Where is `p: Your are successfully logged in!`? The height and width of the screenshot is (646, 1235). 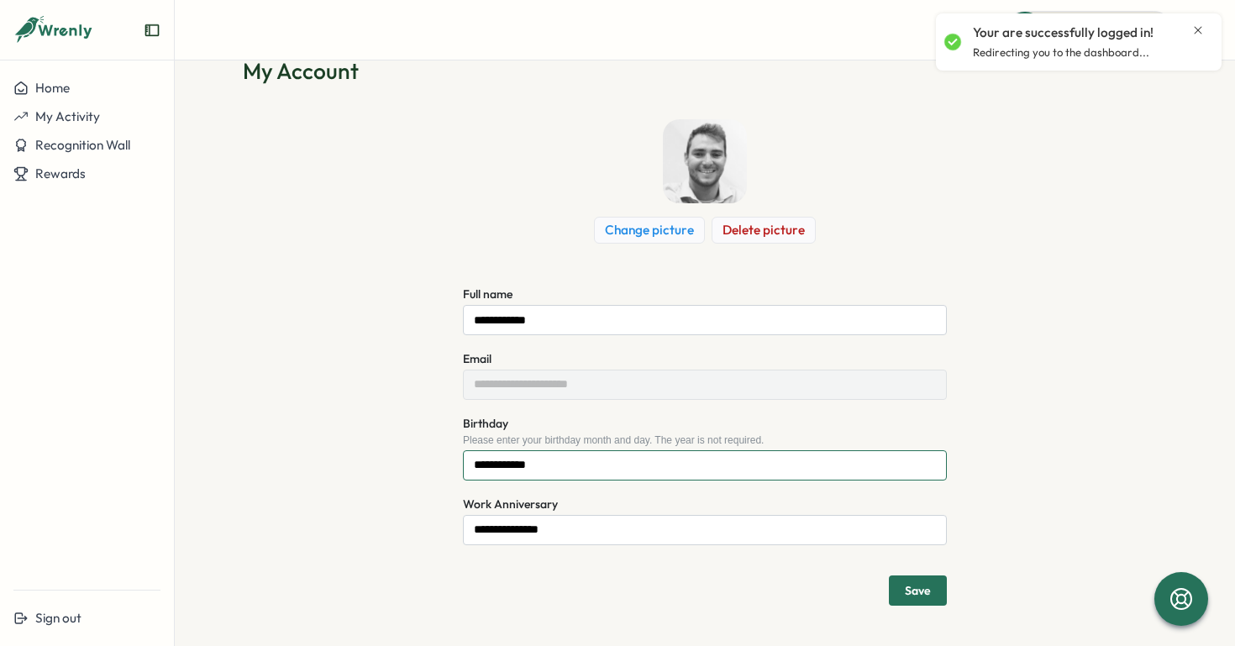 p: Your are successfully logged in! is located at coordinates (1063, 33).